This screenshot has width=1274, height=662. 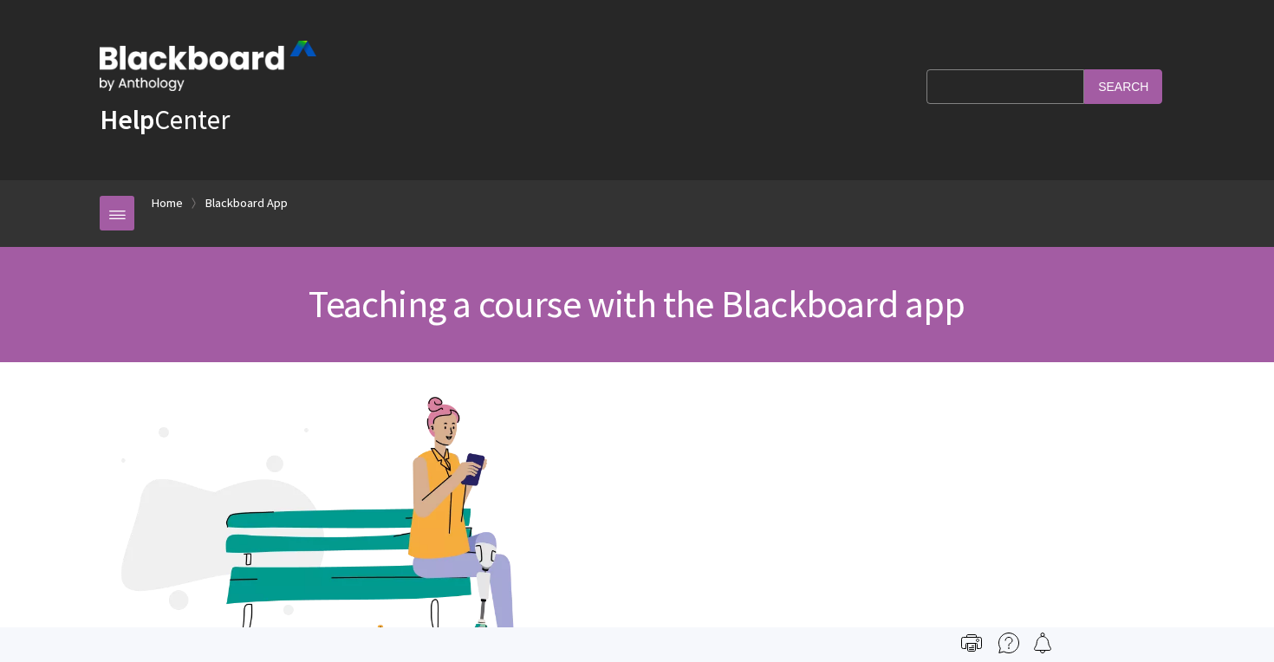 What do you see at coordinates (1009, 643) in the screenshot?
I see `img: More help` at bounding box center [1009, 643].